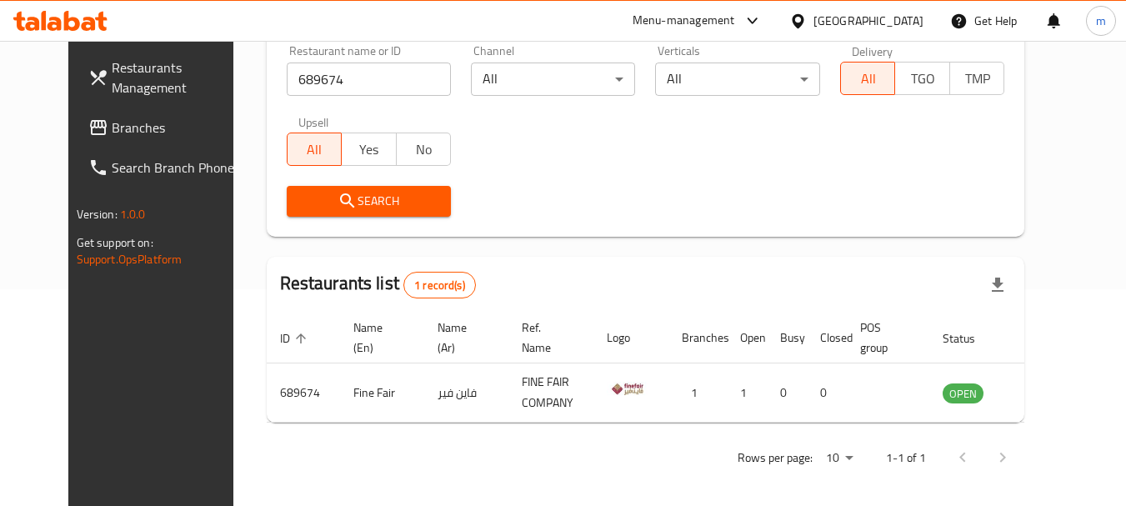  What do you see at coordinates (683, 21) in the screenshot?
I see `div: Menu-management` at bounding box center [683, 21].